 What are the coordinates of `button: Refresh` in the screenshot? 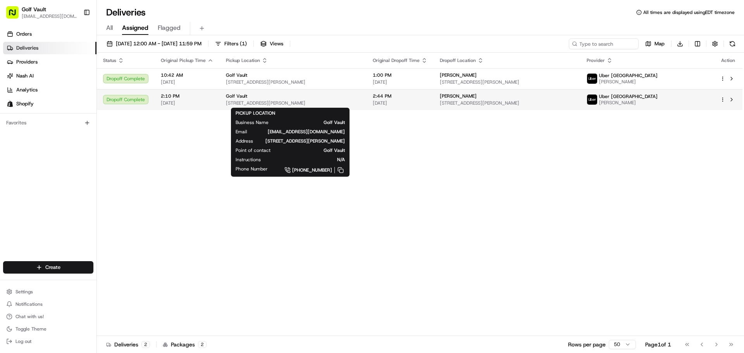 It's located at (732, 44).